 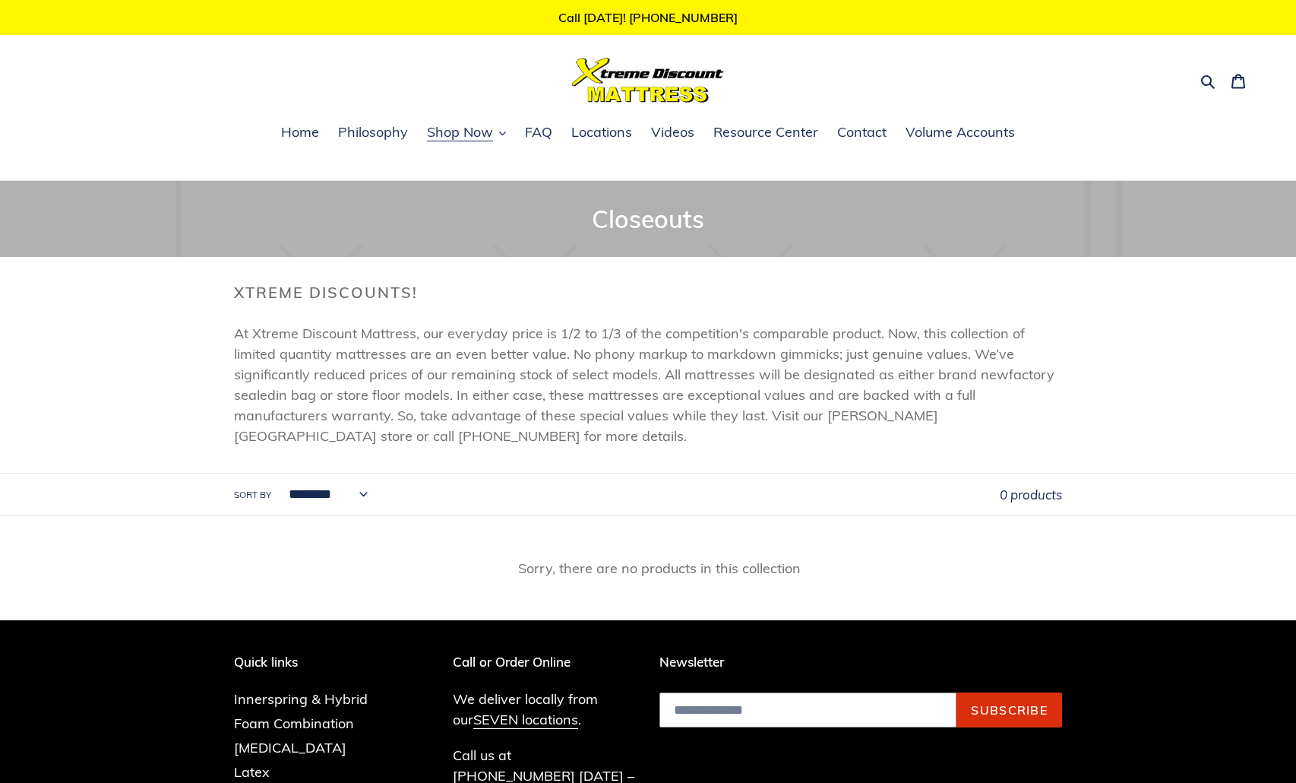 I want to click on p: We deliver locally from our ., so click(x=545, y=709).